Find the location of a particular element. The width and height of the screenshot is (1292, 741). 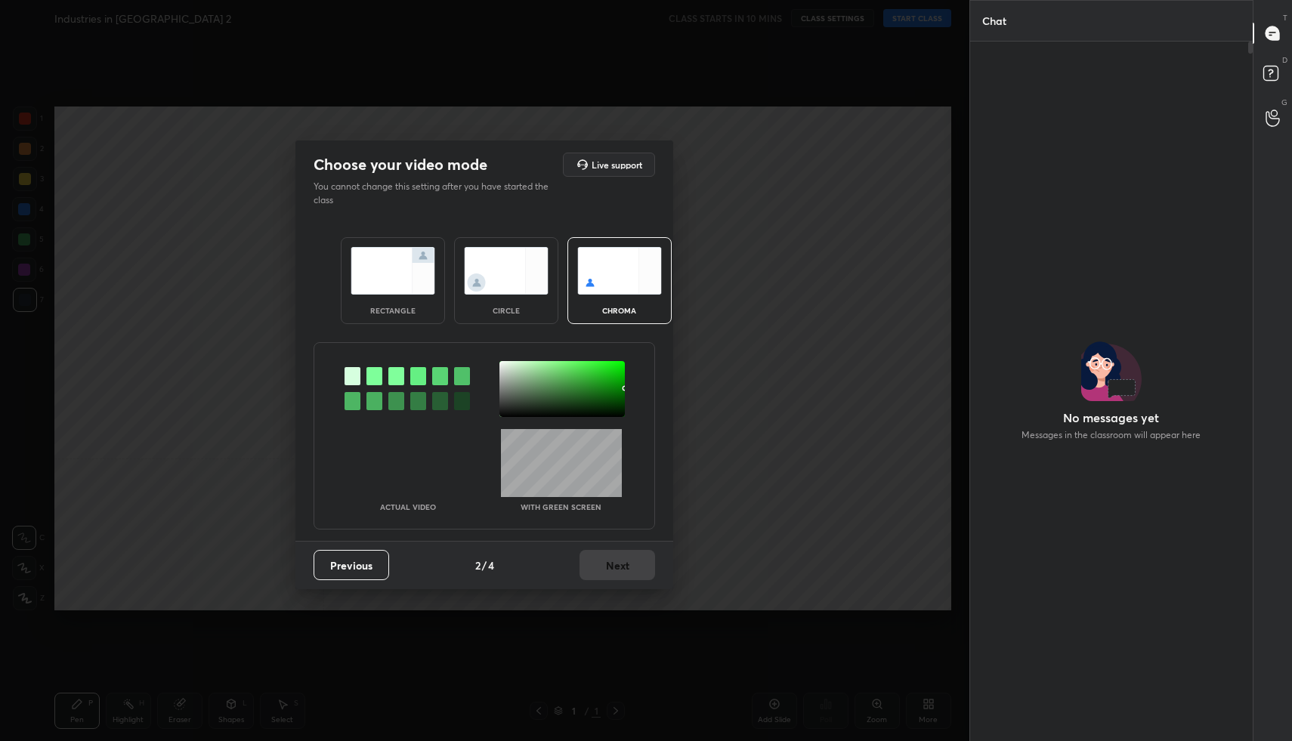

h2: Choose your video mode is located at coordinates (401, 165).